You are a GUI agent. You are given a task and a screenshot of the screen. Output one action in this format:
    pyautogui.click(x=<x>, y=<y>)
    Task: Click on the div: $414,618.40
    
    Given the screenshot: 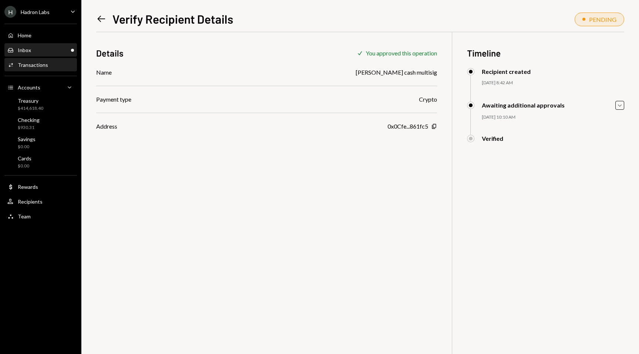 What is the action you would take?
    pyautogui.click(x=30, y=108)
    